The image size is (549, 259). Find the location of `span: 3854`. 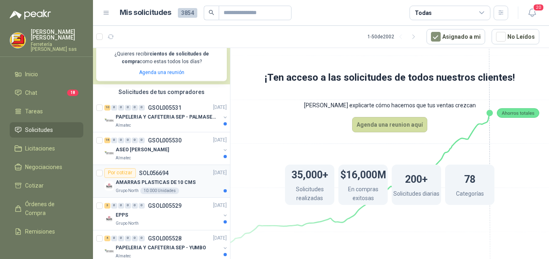

span: 3854 is located at coordinates (188, 13).